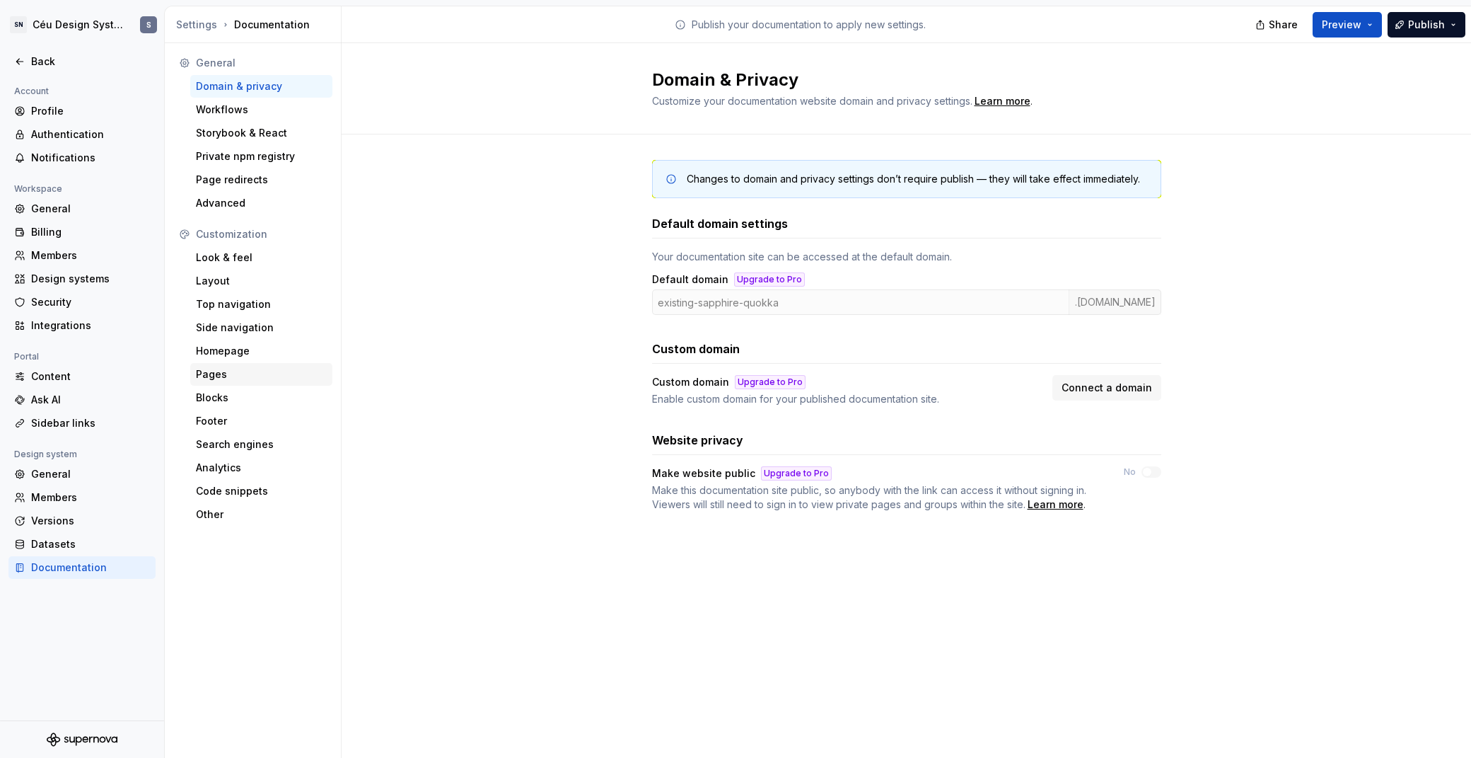  What do you see at coordinates (26, 357) in the screenshot?
I see `div: Portal` at bounding box center [26, 357].